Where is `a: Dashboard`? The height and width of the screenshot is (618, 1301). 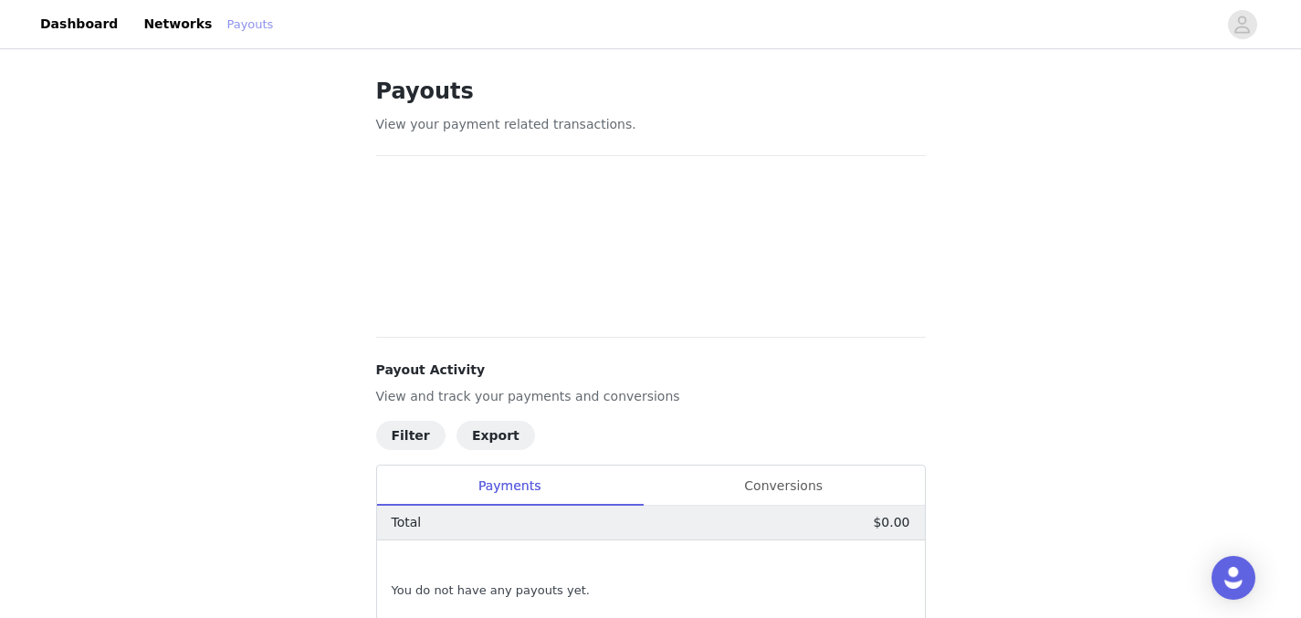
a: Dashboard is located at coordinates (79, 24).